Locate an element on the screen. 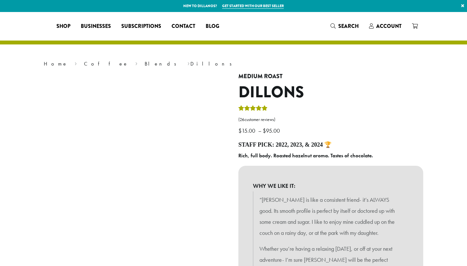  div: Rated 5.00 out of 5 is located at coordinates (253, 109).